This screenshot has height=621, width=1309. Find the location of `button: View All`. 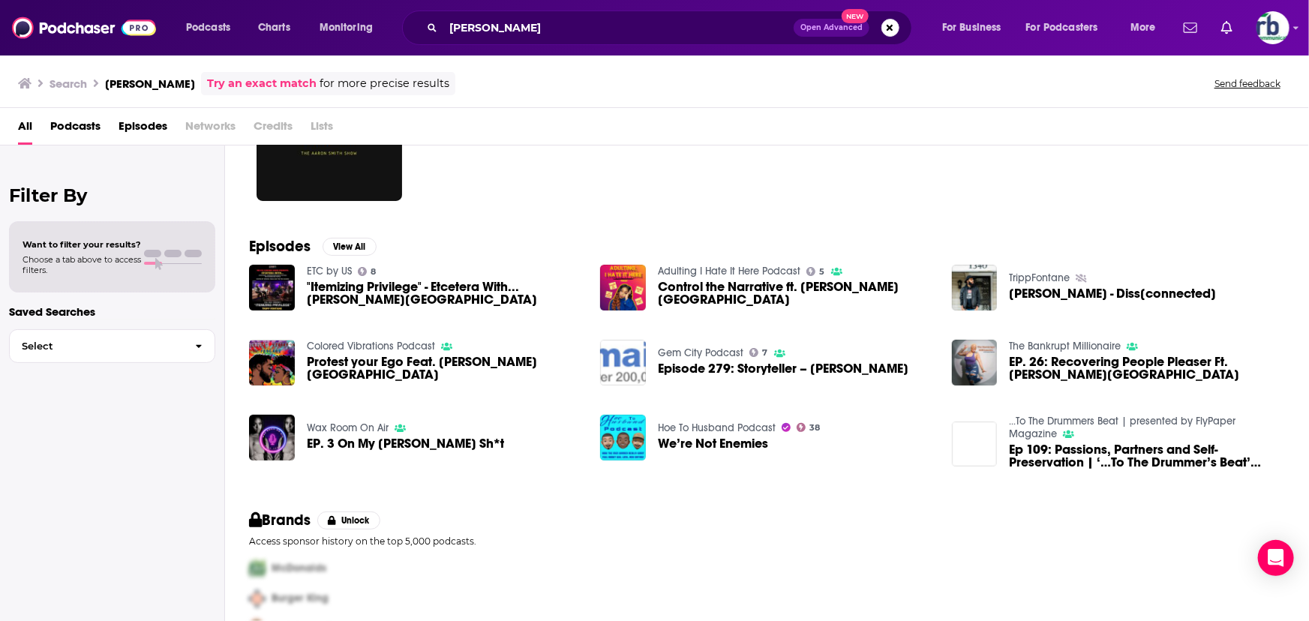

button: View All is located at coordinates (350, 247).